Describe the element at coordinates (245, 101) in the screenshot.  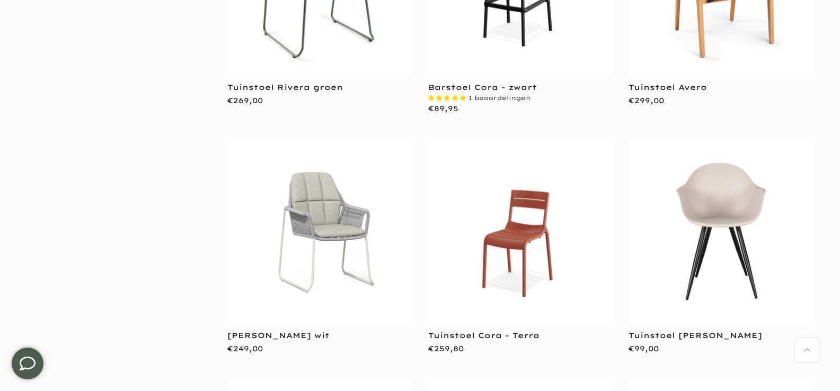
I see `span: €269,00` at that location.